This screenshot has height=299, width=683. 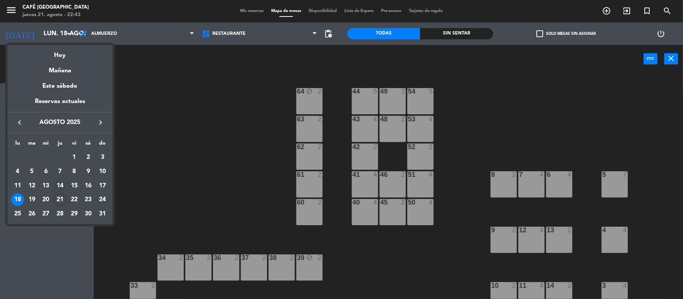 I want to click on div: 7, so click(x=60, y=172).